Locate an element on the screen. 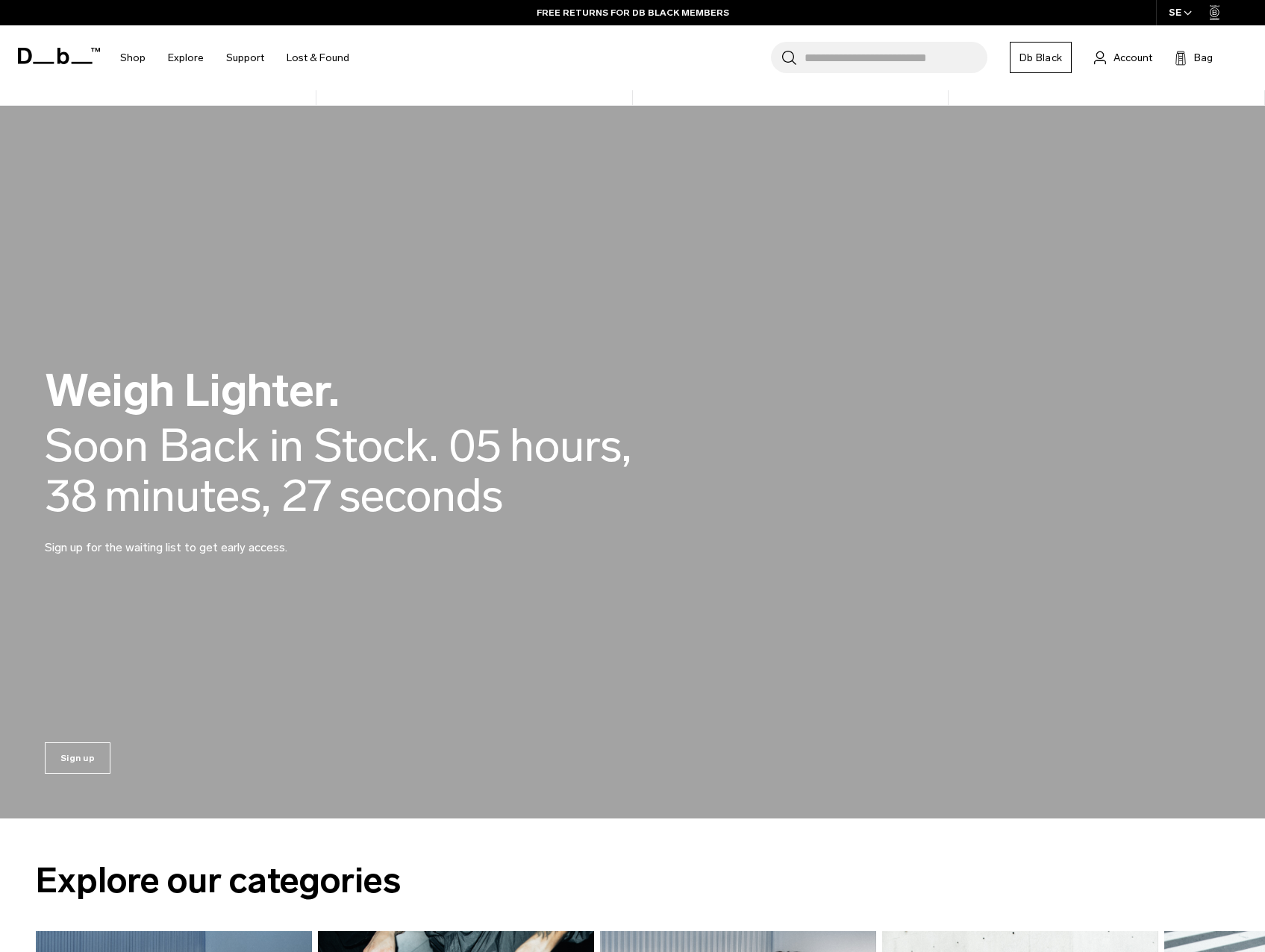 The image size is (1265, 952). a: Db Black is located at coordinates (1040, 58).